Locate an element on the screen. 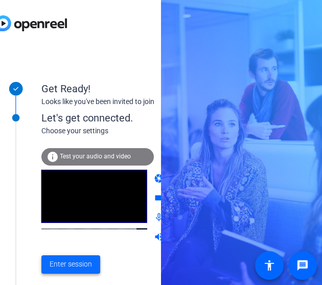 This screenshot has height=285, width=322. button: Enter session is located at coordinates (71, 264).